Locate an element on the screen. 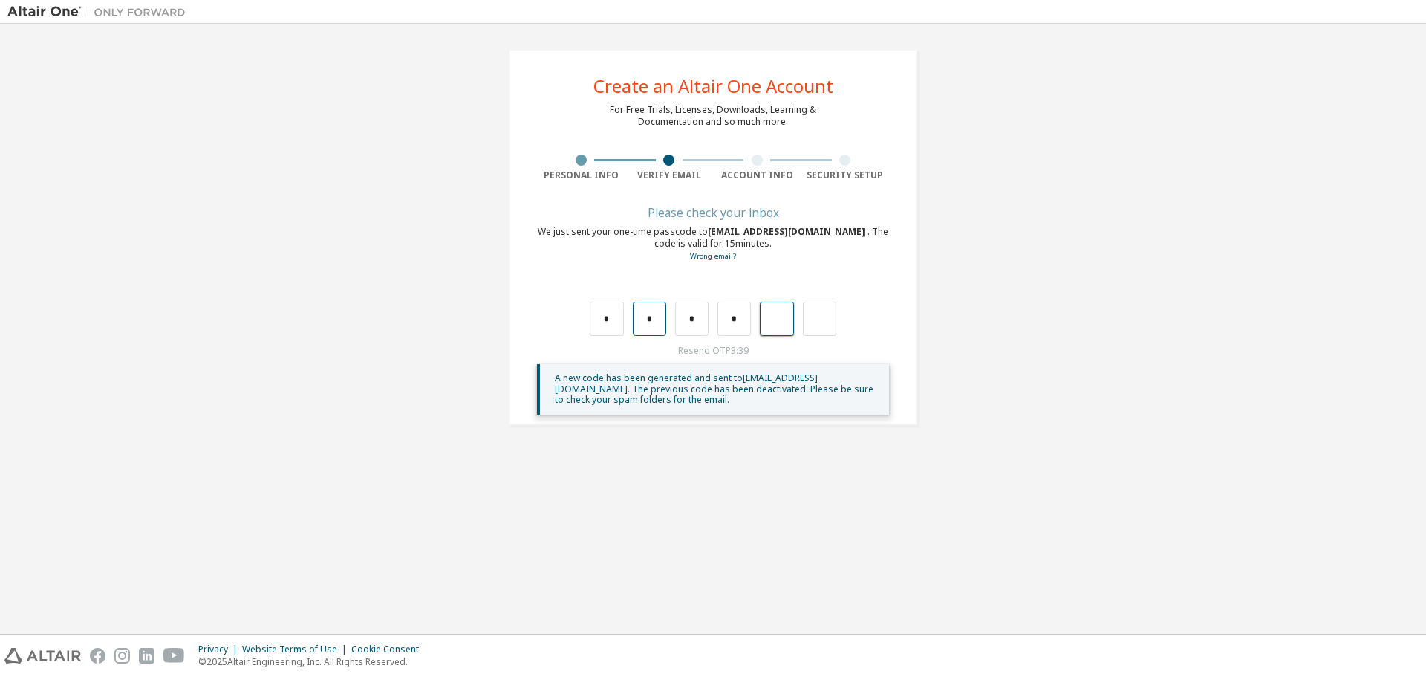 The width and height of the screenshot is (1426, 677). div: Website Terms of Use is located at coordinates (296, 649).